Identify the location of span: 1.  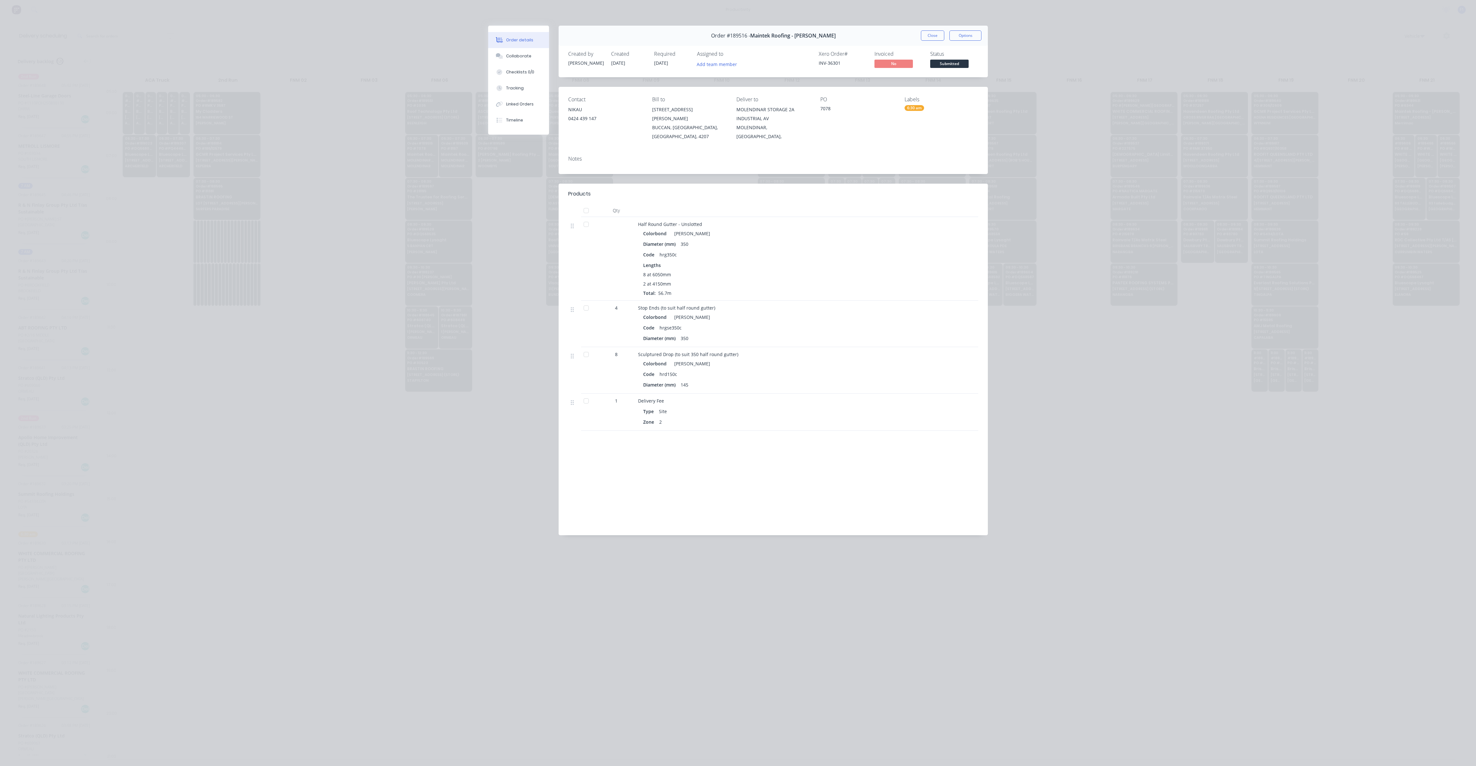
(616, 400).